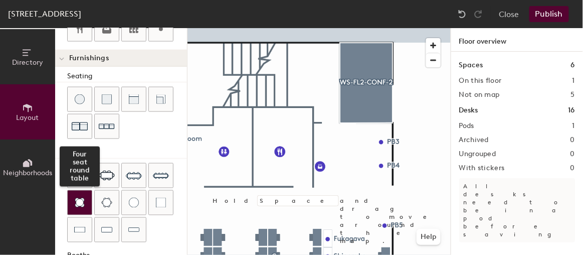  What do you see at coordinates (80, 230) in the screenshot?
I see `button: Table (1x2)` at bounding box center [80, 230].